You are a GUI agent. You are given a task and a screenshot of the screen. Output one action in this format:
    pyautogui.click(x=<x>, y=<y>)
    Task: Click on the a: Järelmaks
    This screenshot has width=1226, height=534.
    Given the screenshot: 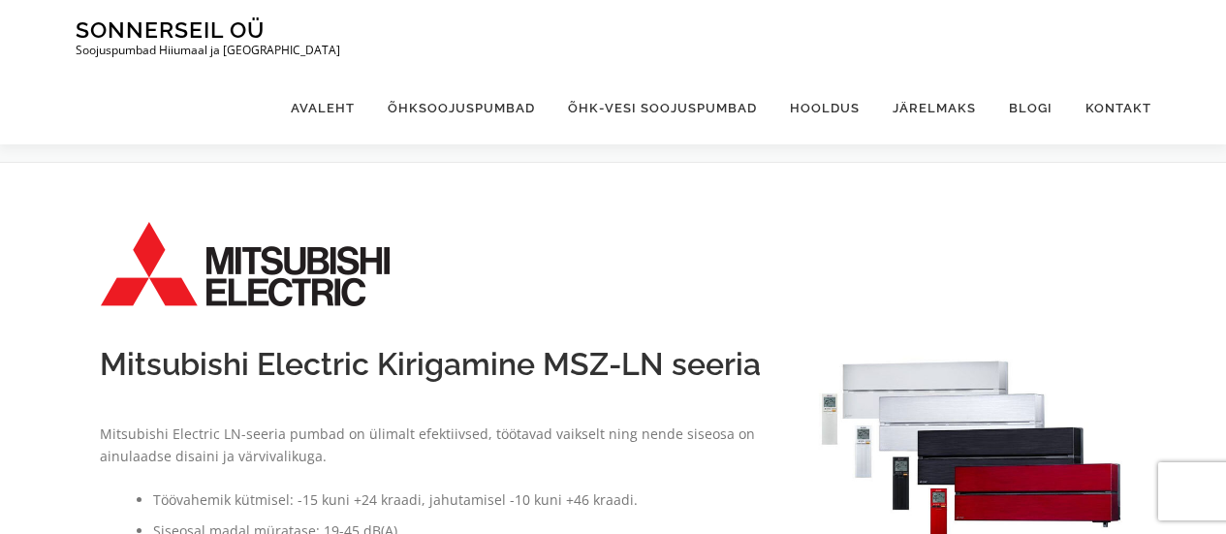 What is the action you would take?
    pyautogui.click(x=934, y=108)
    